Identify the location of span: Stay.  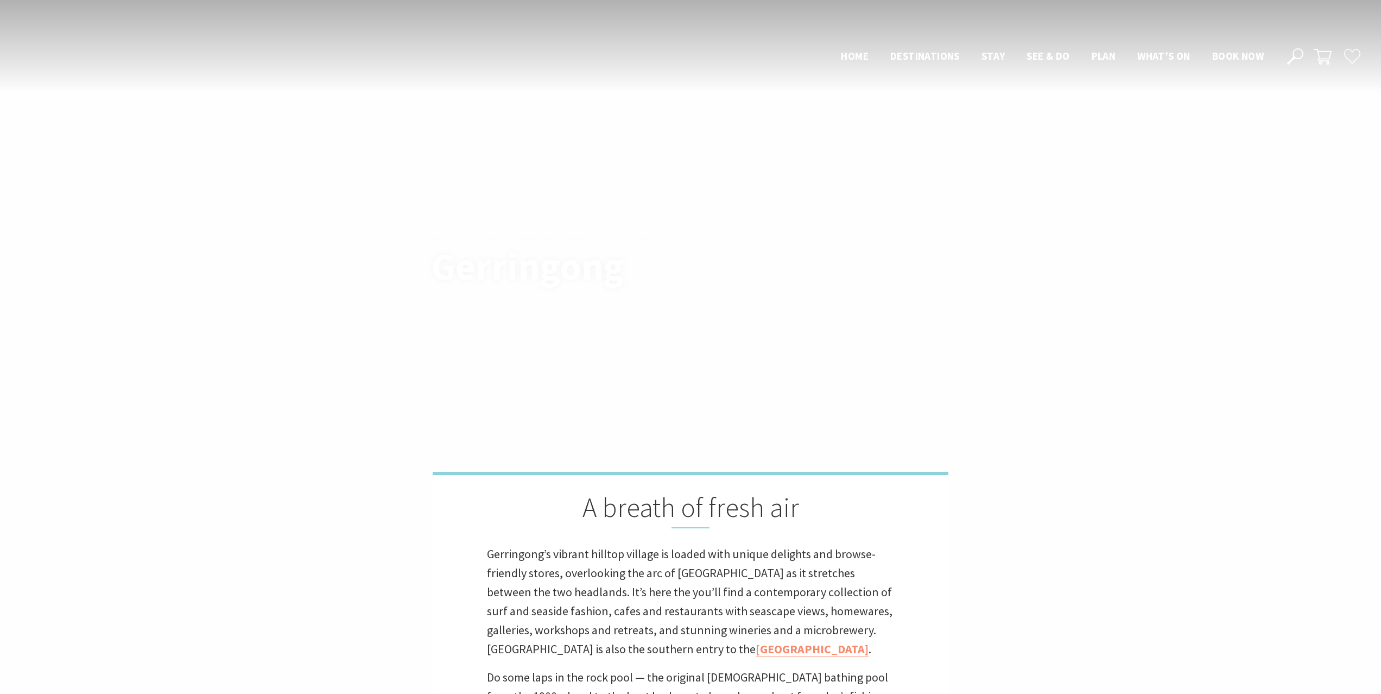
(993, 56).